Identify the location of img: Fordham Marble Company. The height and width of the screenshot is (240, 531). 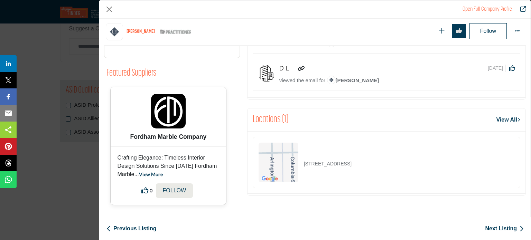
(168, 111).